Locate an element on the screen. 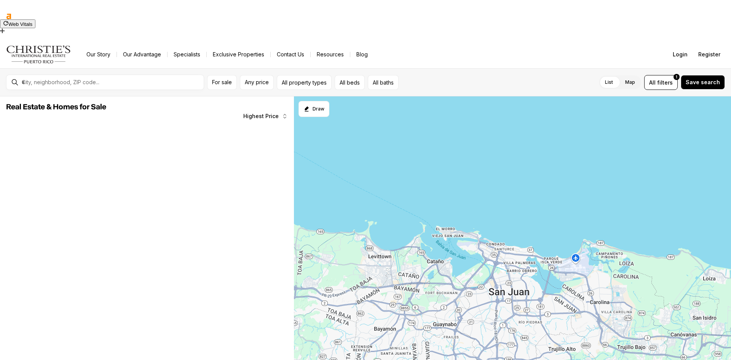 The width and height of the screenshot is (731, 360). span: Register is located at coordinates (709, 54).